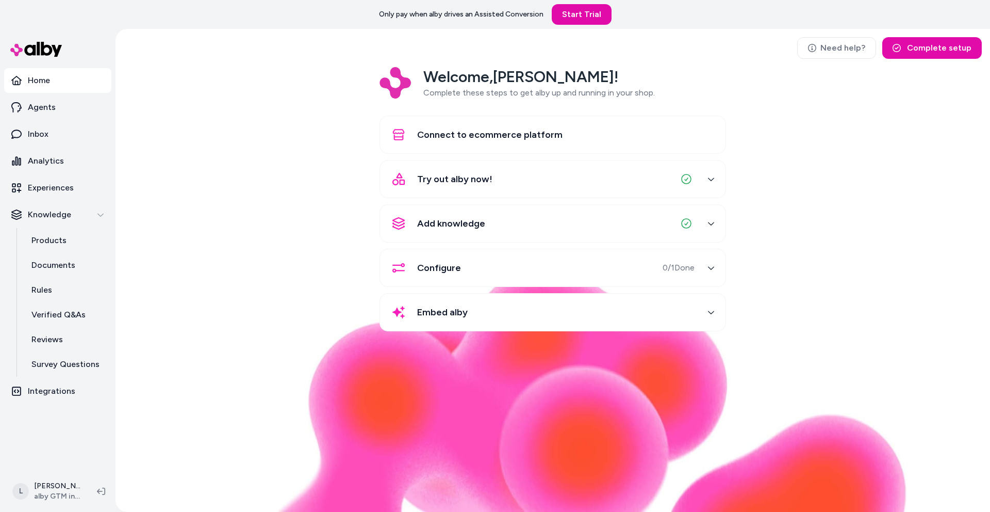 The image size is (990, 512). I want to click on p: Reviews, so click(47, 339).